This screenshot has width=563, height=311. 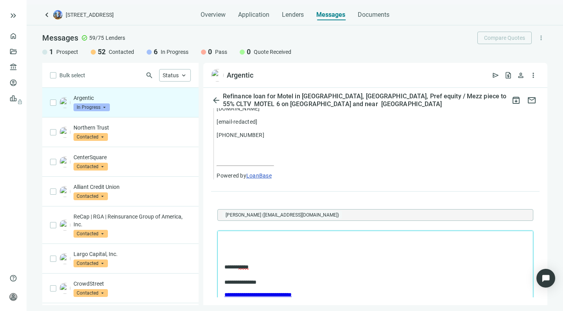 What do you see at coordinates (170, 75) in the screenshot?
I see `span: Status` at bounding box center [170, 75].